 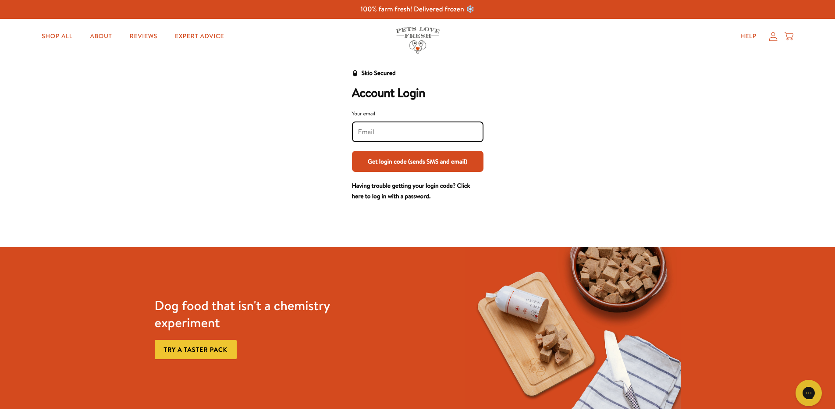 I want to click on input: Your email input field, so click(x=418, y=132).